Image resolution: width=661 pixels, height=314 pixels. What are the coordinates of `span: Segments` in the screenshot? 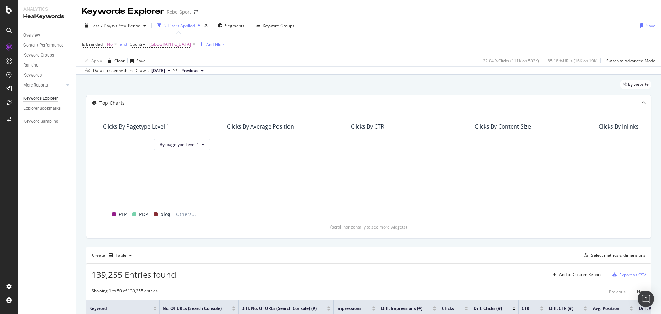 It's located at (235, 25).